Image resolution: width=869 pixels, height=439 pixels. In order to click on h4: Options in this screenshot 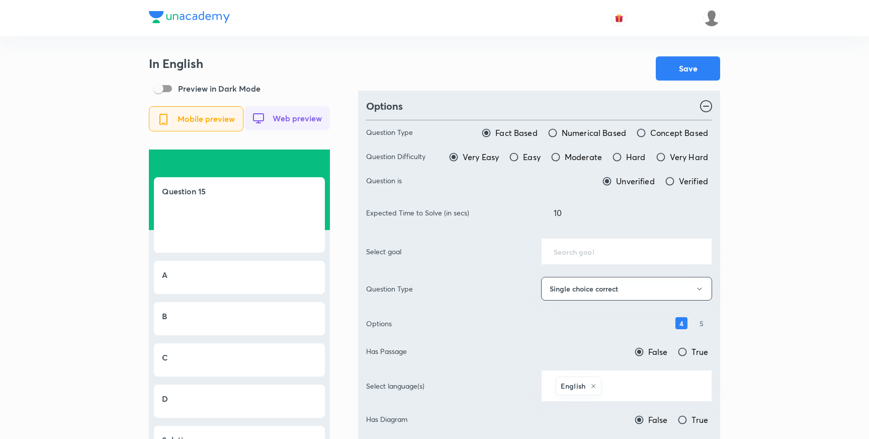, I will do `click(384, 106)`.